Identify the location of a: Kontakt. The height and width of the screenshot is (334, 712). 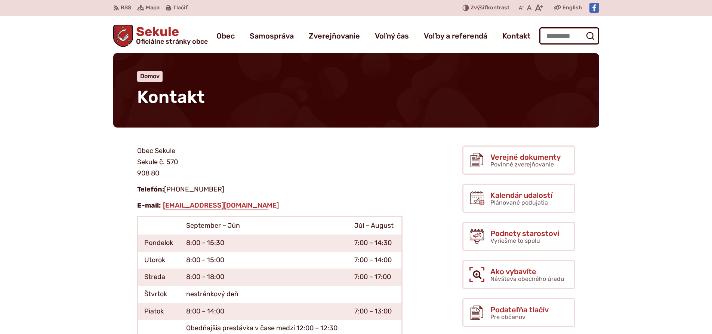
(517, 36).